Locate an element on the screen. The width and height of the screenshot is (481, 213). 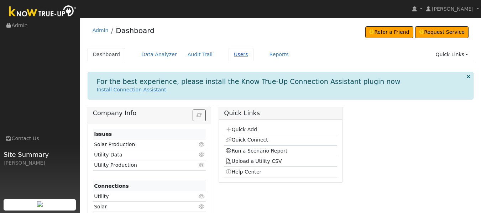
a: Help Center is located at coordinates (244, 172).